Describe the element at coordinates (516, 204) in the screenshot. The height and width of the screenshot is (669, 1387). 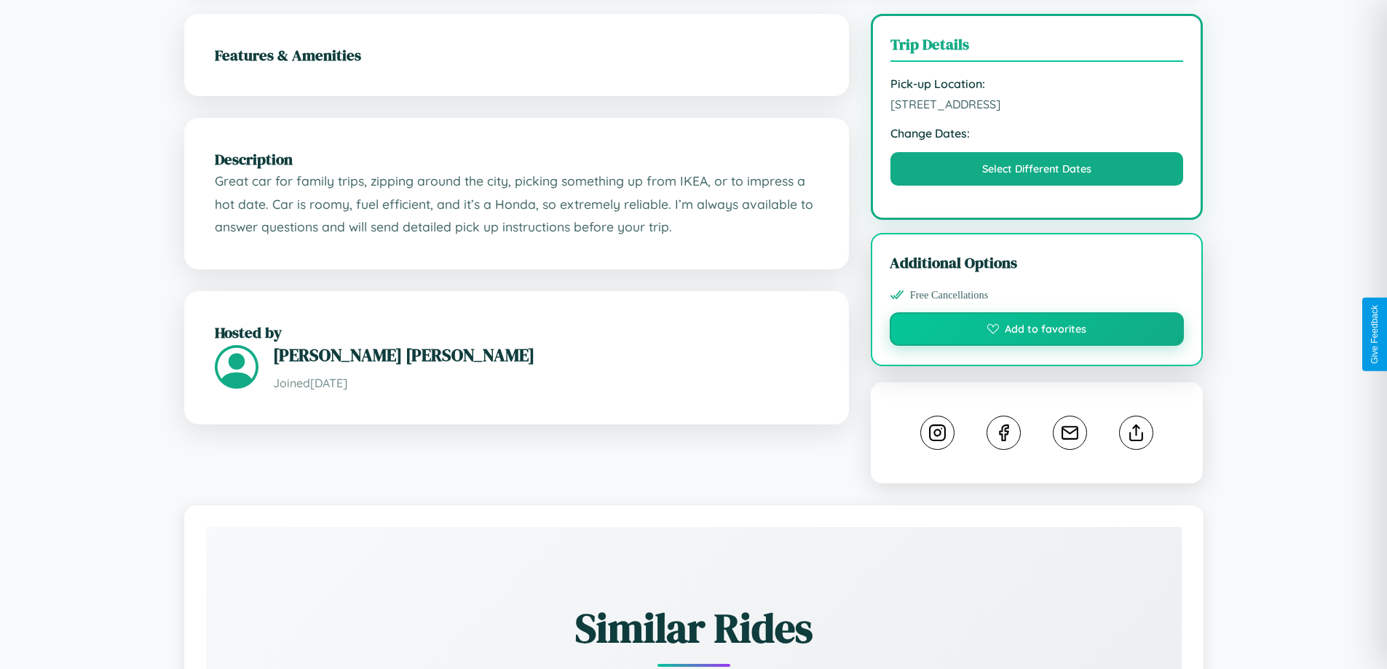
I see `p: Great car for family trips, zipping around the city, picking something up from IKEA, or to impres...` at that location.